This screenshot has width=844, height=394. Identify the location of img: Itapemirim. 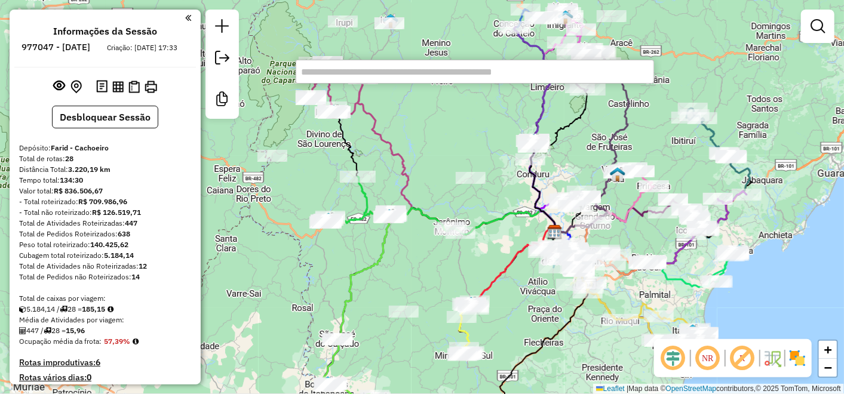
(693, 332).